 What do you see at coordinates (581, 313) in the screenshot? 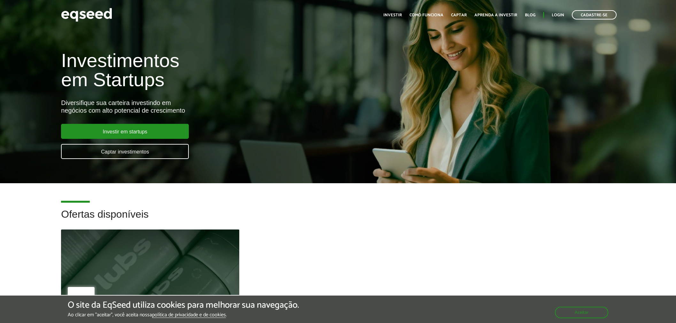
I see `button: Aceitar` at bounding box center [581, 313].